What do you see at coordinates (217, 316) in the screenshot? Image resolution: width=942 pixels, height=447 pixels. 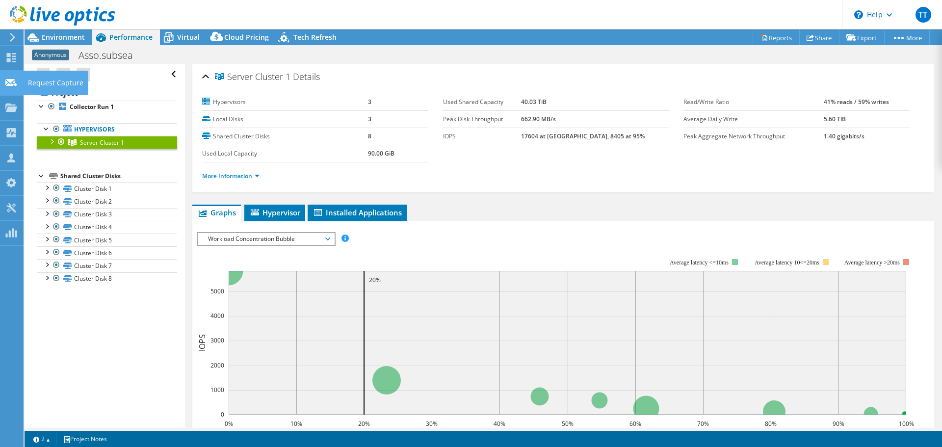 I see `text: 4000` at bounding box center [217, 316].